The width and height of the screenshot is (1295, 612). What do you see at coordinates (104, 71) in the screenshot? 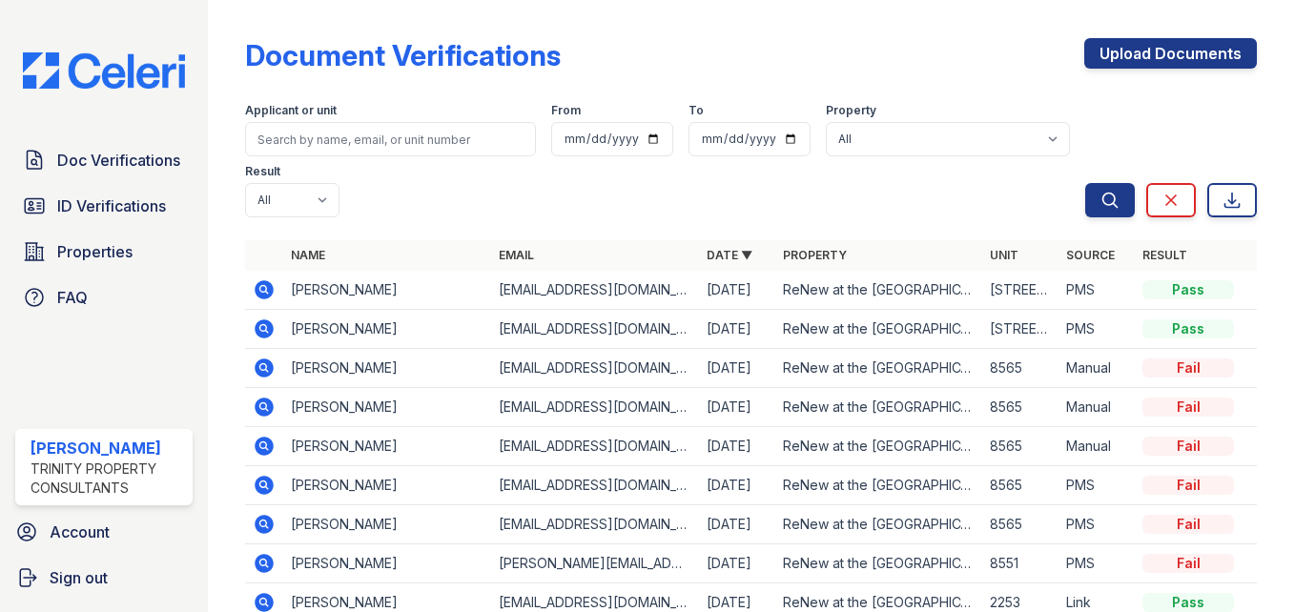
I see `img: CE_Logo_Blue-a8612792a0a2168367f1c8372b55b34899dd931a85d93a1a3d3e32e68fde9ad4.png` at bounding box center [104, 71].